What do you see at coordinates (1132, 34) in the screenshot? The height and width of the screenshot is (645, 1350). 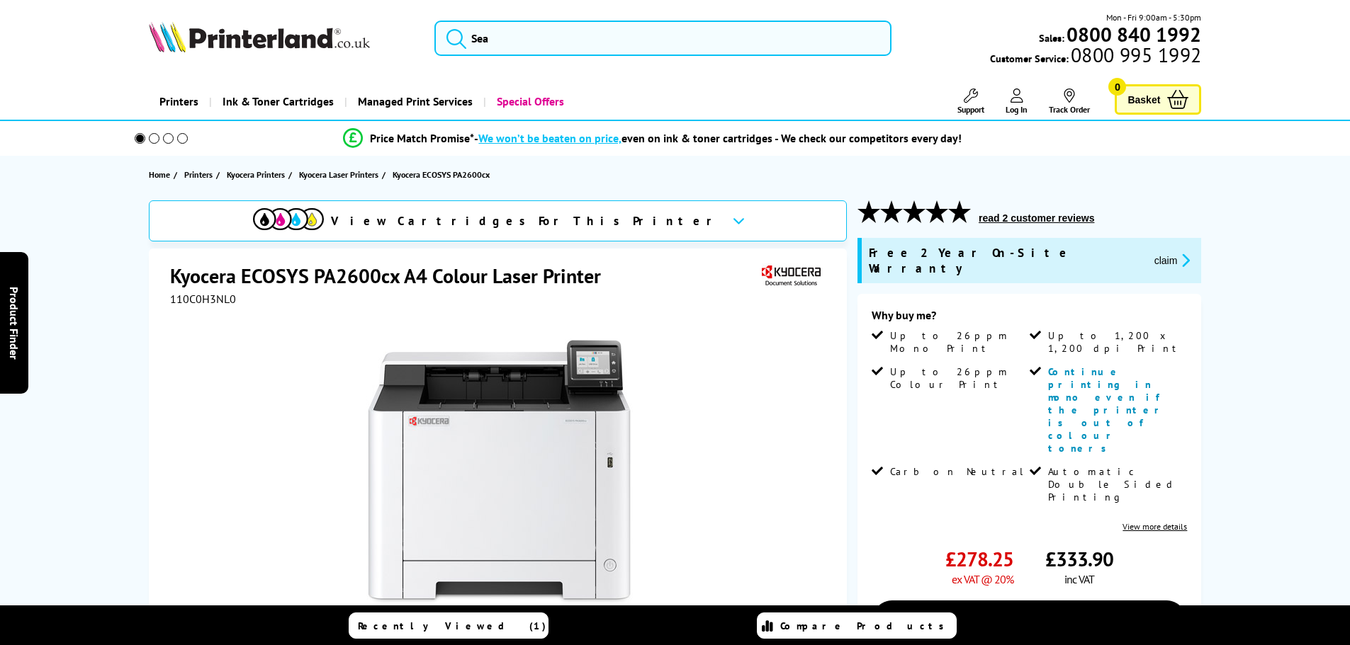 I see `a: 0800 840 1992` at bounding box center [1132, 34].